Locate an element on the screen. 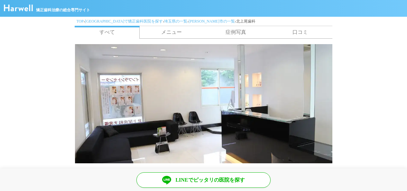 This screenshot has width=407, height=191. a: 口コミ is located at coordinates (300, 32).